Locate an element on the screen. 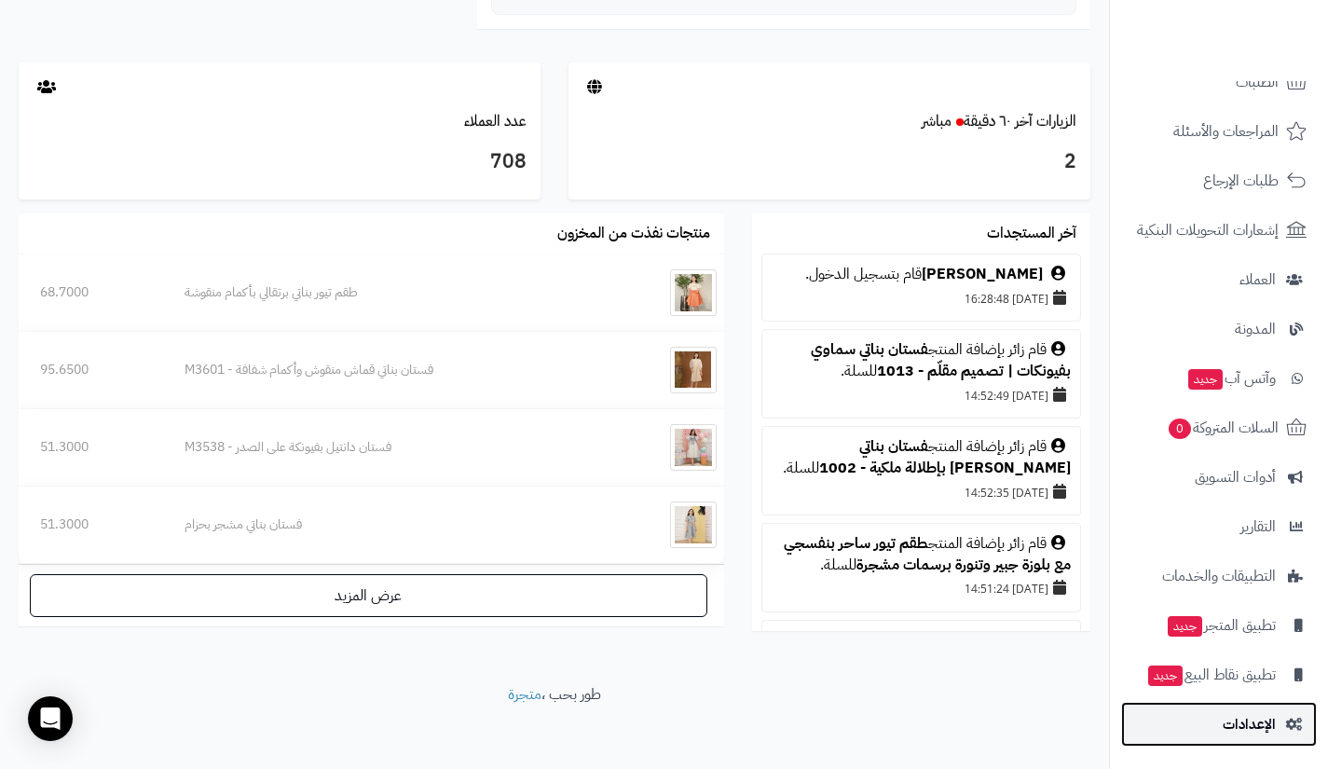 The height and width of the screenshot is (769, 1328). h3: منتجات نفذت من المخزون is located at coordinates (634, 234).